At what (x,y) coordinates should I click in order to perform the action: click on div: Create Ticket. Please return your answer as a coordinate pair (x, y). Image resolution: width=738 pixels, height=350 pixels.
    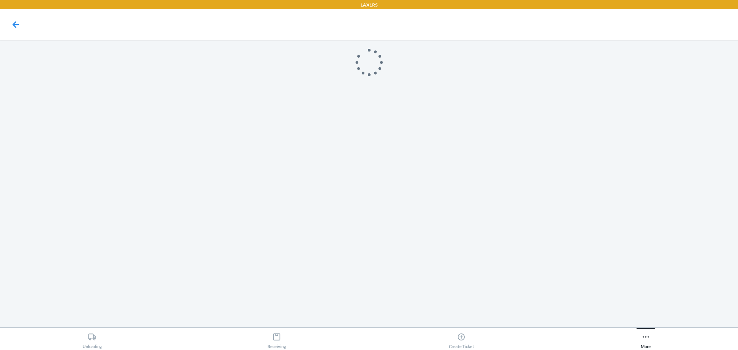
    Looking at the image, I should click on (462, 340).